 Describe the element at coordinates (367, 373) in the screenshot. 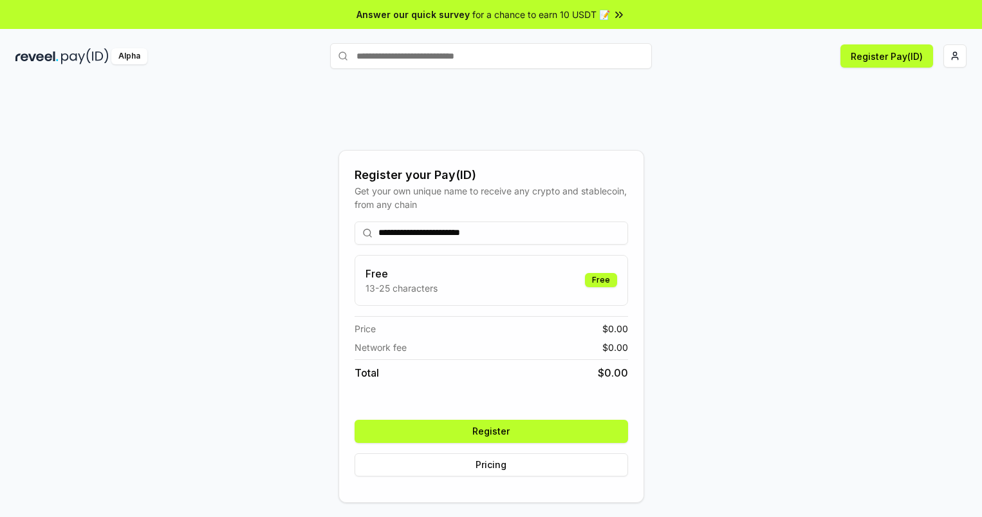

I see `span: Total` at that location.